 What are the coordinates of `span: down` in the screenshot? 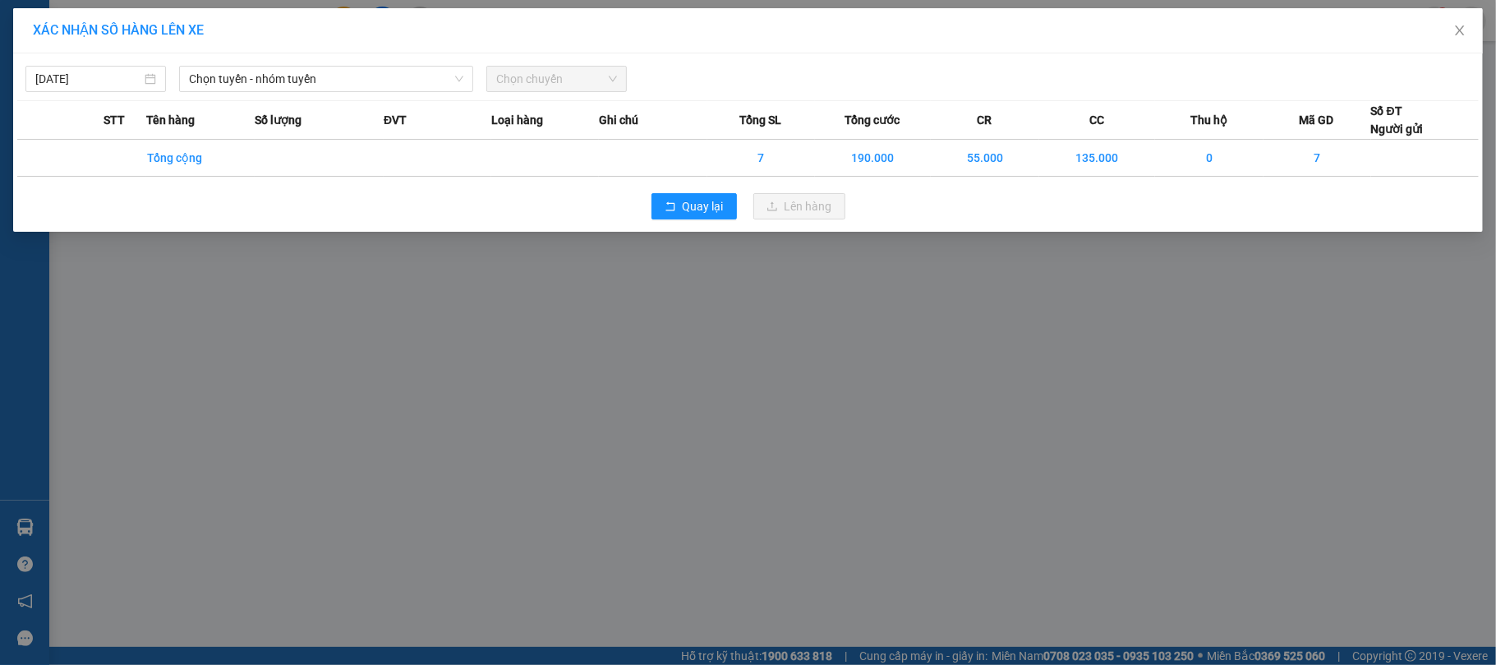 It's located at (459, 79).